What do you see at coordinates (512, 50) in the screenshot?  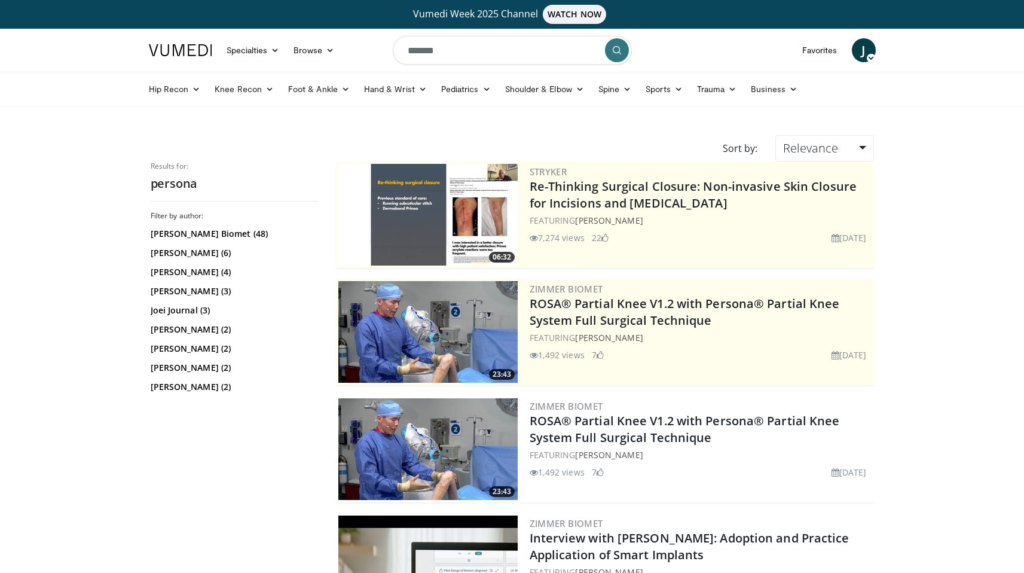 I see `input: Search topics, interventions` at bounding box center [512, 50].